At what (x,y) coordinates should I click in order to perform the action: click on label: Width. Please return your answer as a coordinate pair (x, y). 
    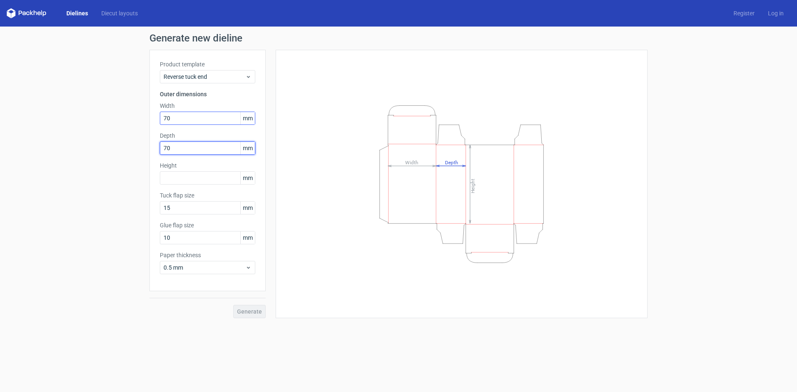
    Looking at the image, I should click on (208, 106).